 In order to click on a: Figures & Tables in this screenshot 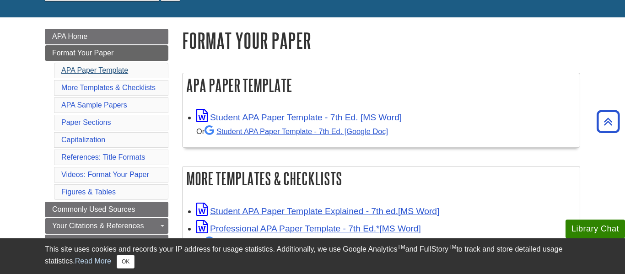, I will do `click(88, 192)`.